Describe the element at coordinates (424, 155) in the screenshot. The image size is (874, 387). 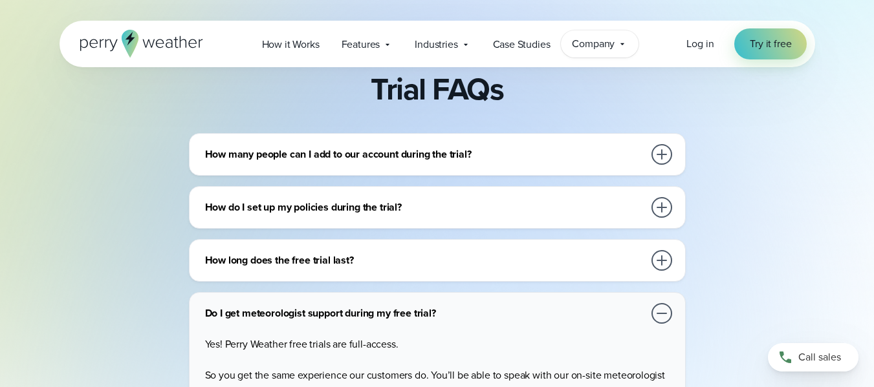
I see `h3: How many people can I add to our account during the trial?` at that location.